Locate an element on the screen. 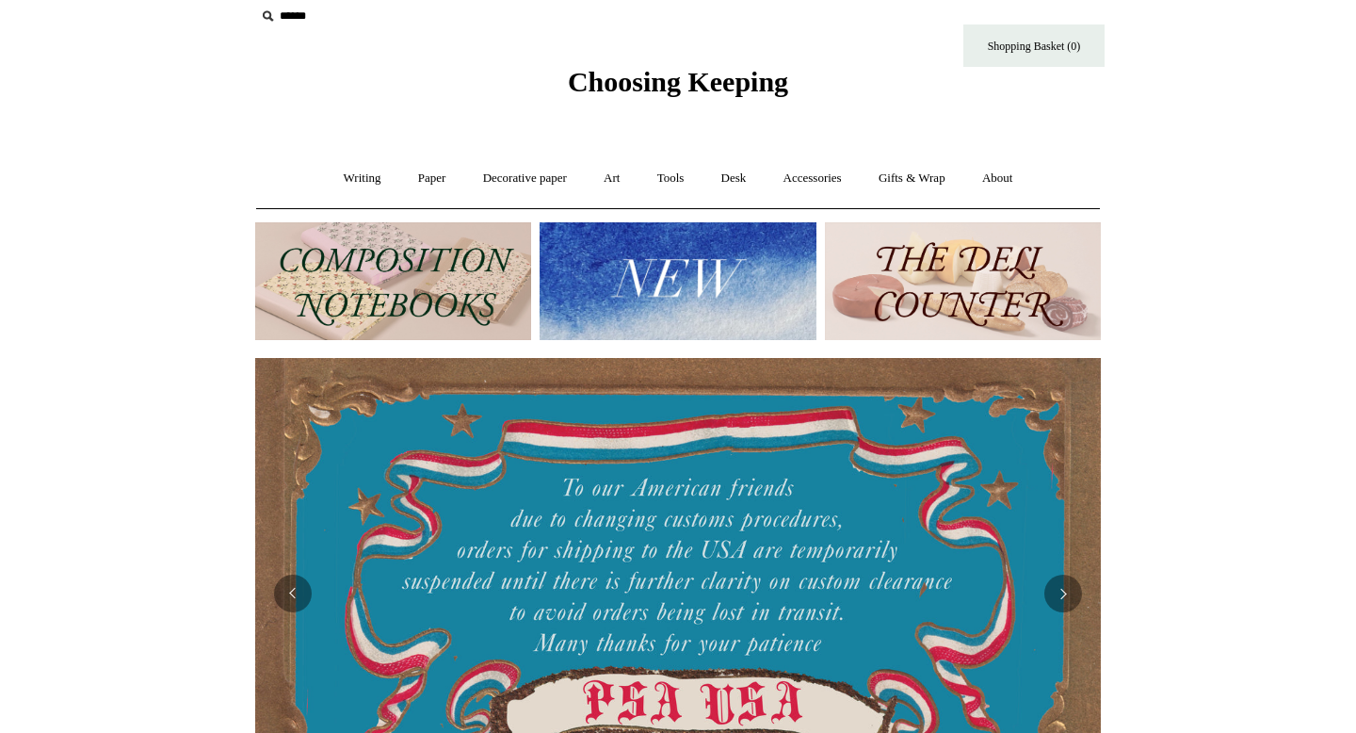  a: Paper is located at coordinates (432, 178).